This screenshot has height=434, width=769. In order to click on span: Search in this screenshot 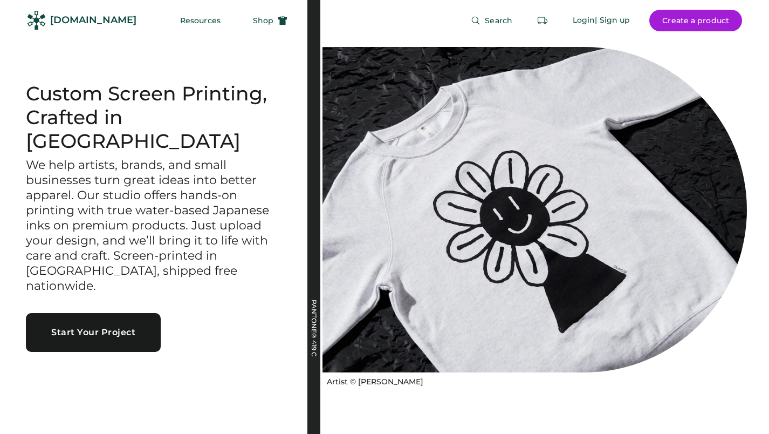, I will do `click(498, 20)`.